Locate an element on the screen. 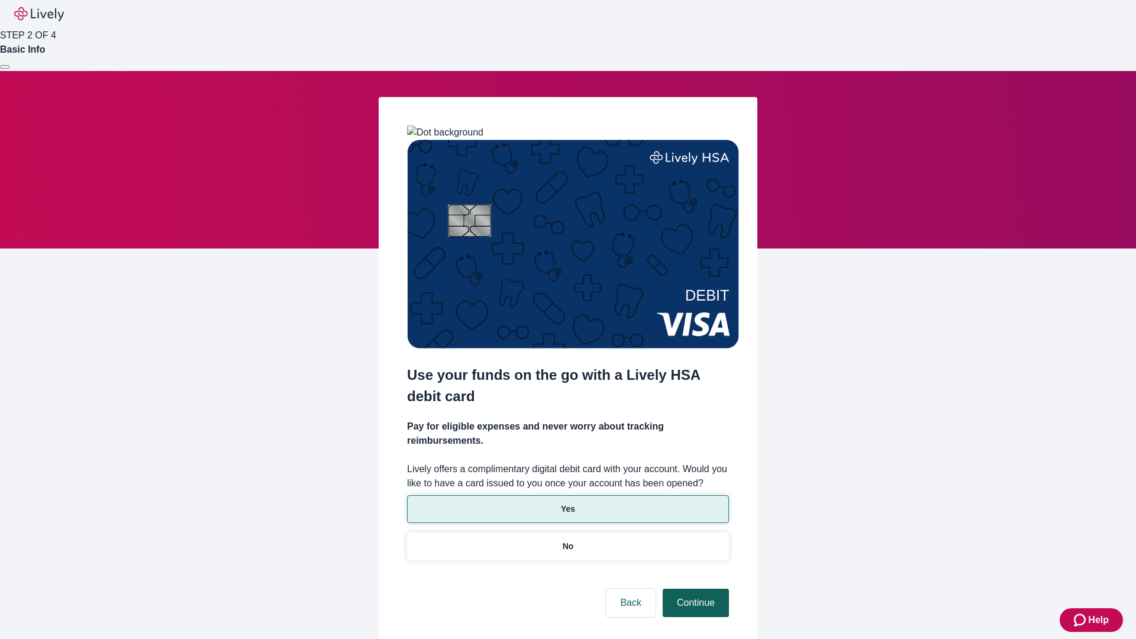 This screenshot has height=639, width=1136. button: Yes is located at coordinates (568, 509).